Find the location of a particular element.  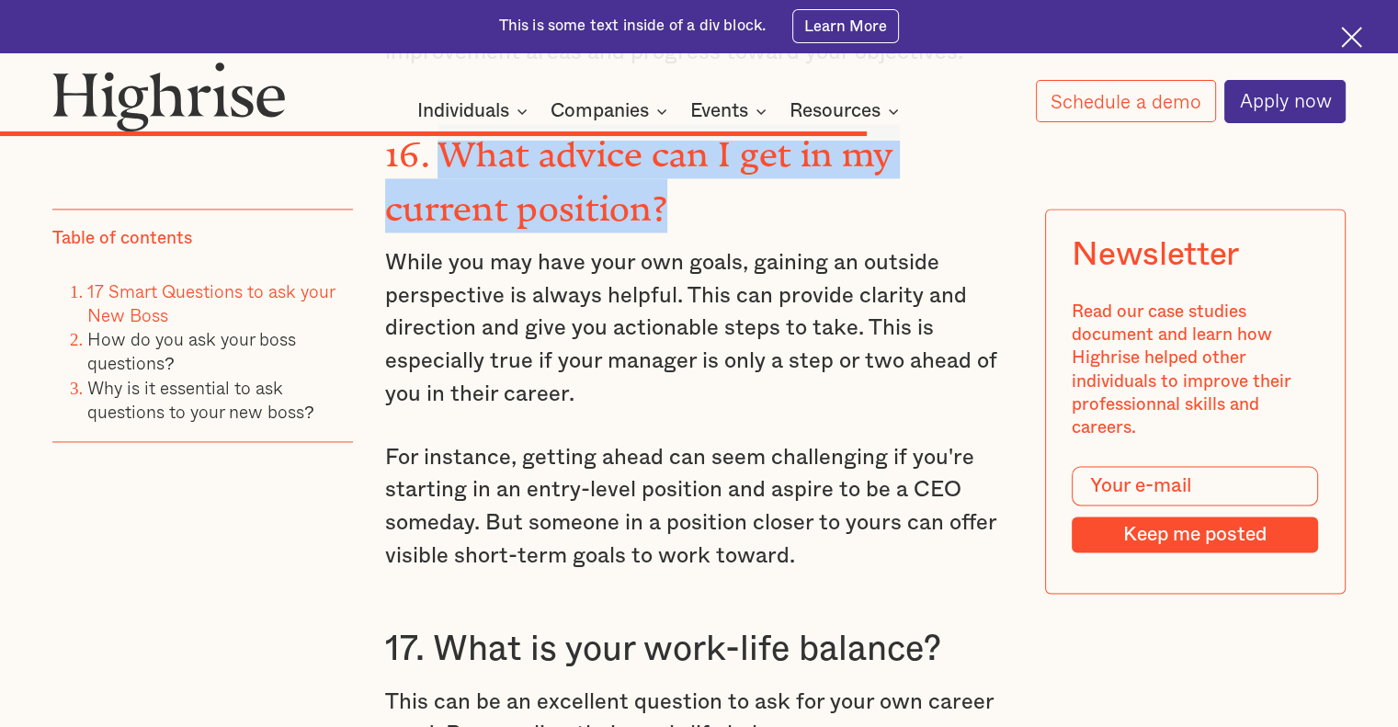

a: Apply now is located at coordinates (1285, 101).